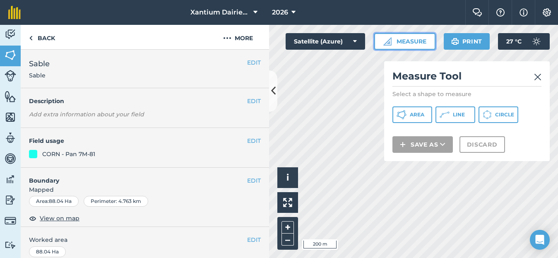  I want to click on img: A cog icon, so click(547, 12).